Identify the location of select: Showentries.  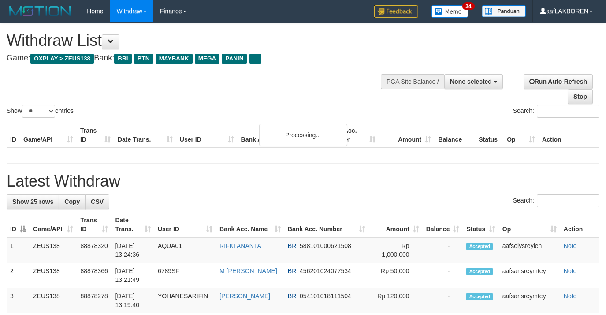
(38, 111).